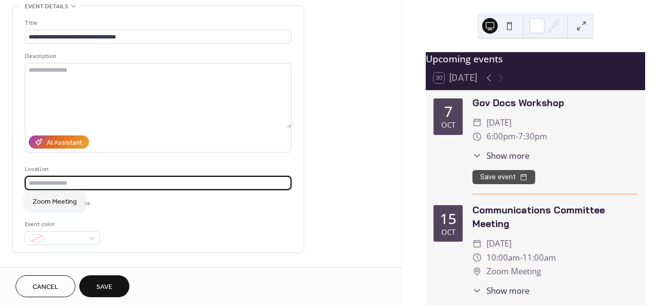 The image size is (669, 305). What do you see at coordinates (45, 286) in the screenshot?
I see `a: Cancel` at bounding box center [45, 286].